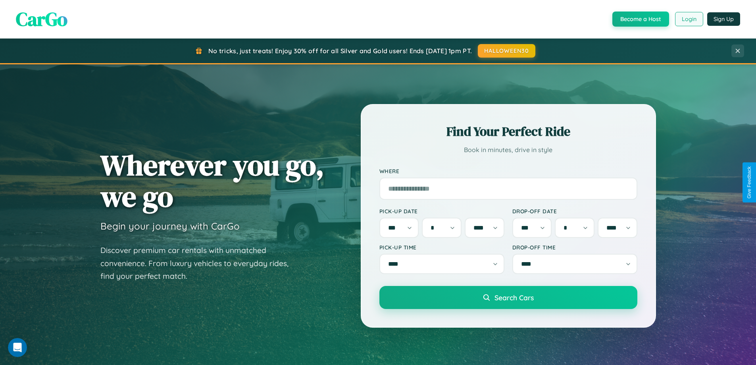 The width and height of the screenshot is (756, 365). What do you see at coordinates (442, 211) in the screenshot?
I see `label: Pick-up Date` at bounding box center [442, 211].